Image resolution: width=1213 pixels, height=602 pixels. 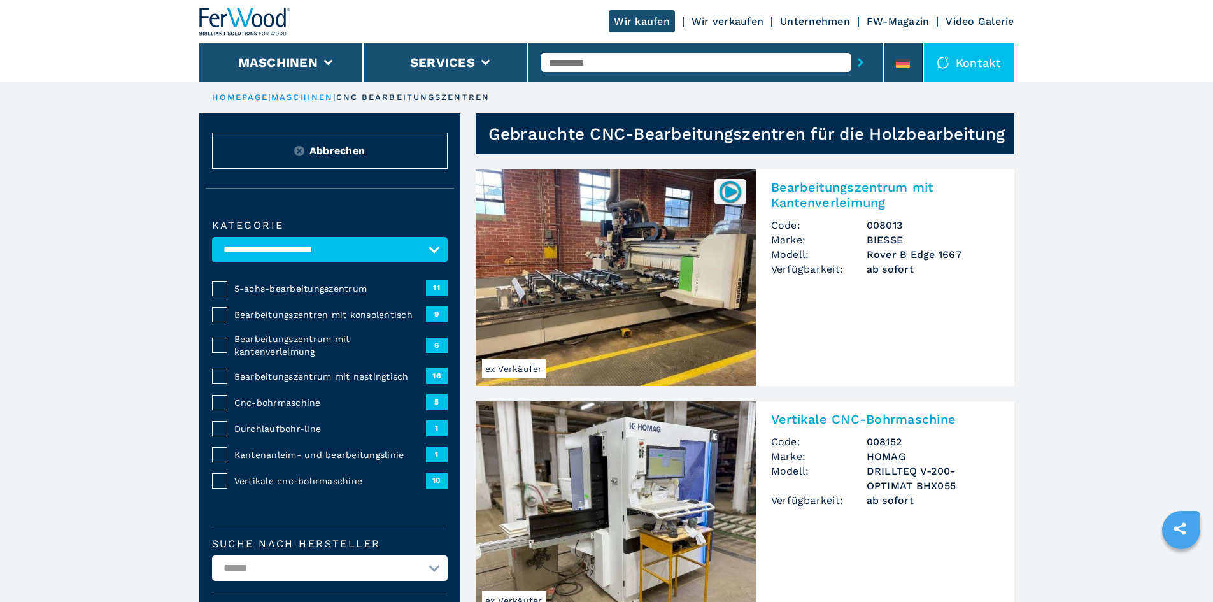 I want to click on span: ex Verkäufer, so click(x=514, y=369).